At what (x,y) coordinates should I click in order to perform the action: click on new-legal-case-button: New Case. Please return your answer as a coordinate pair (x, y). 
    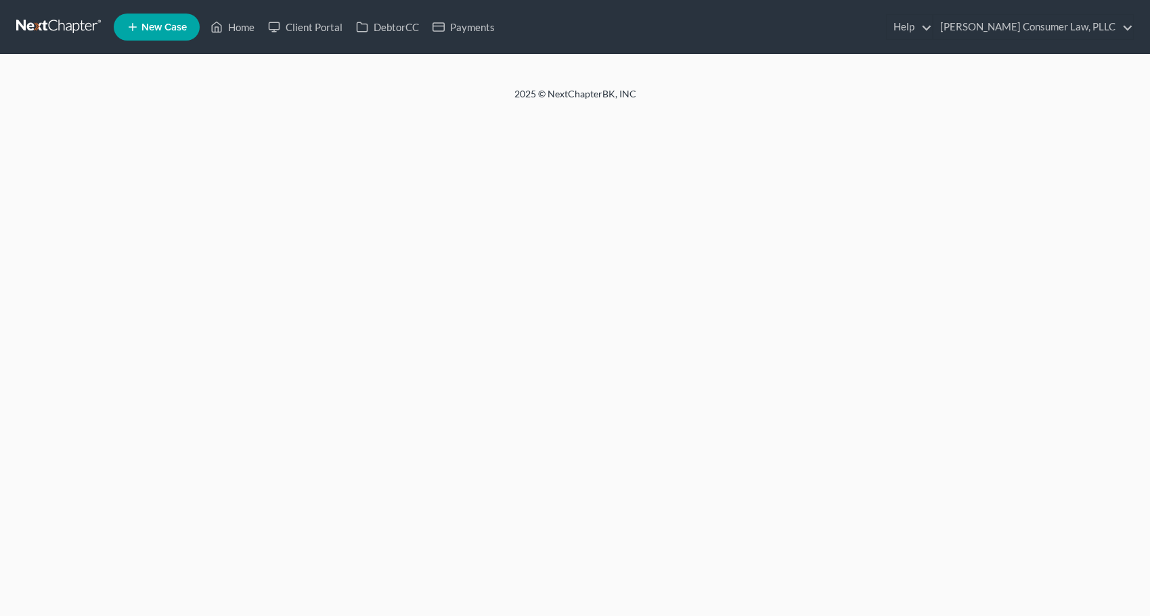
    Looking at the image, I should click on (156, 27).